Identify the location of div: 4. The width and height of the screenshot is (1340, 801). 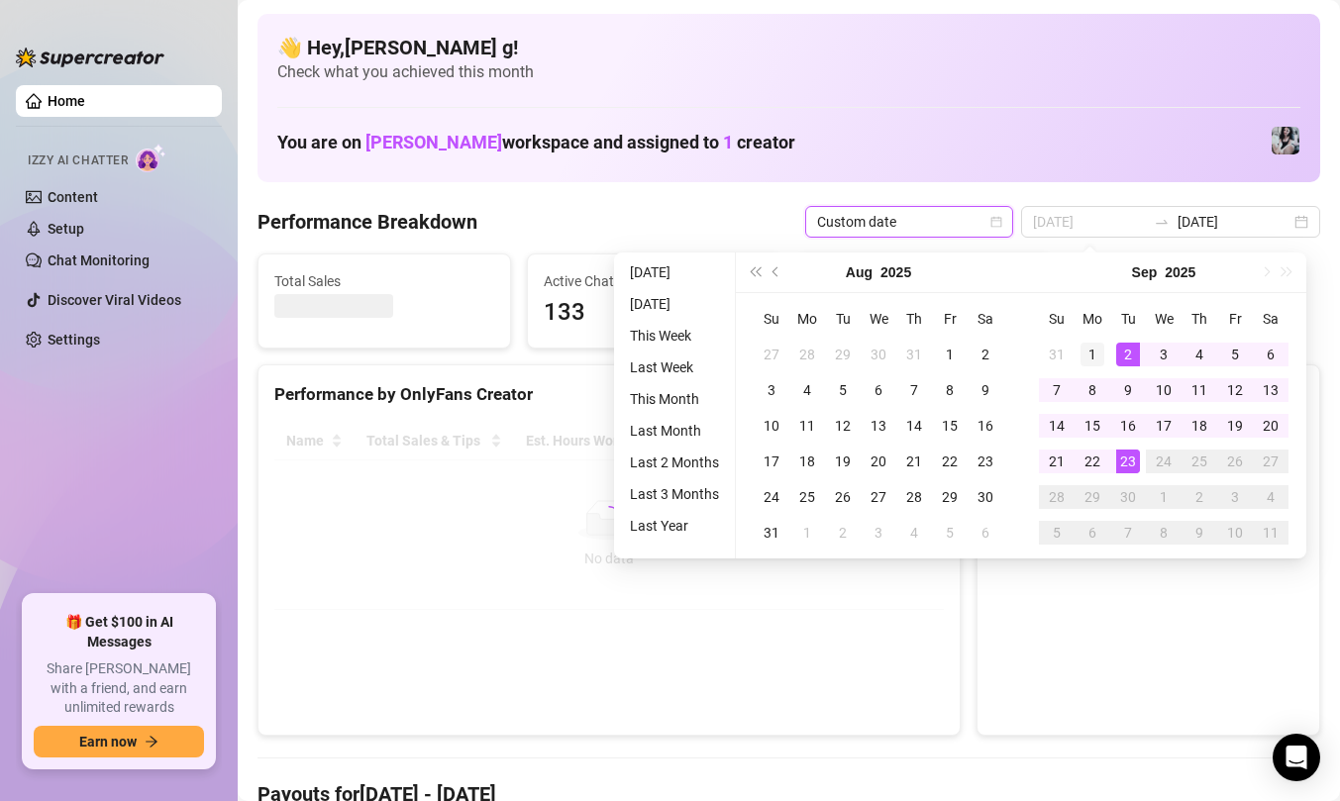
(807, 390).